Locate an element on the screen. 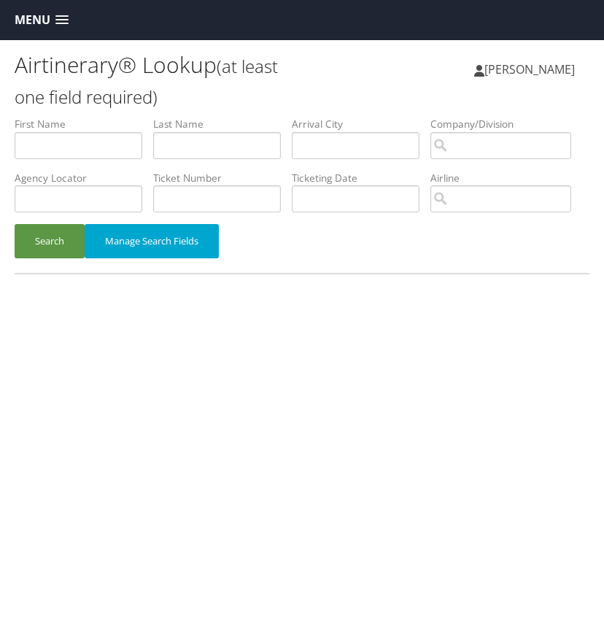 The height and width of the screenshot is (632, 604). h1: Airtinerary® Lookup is located at coordinates (158, 80).